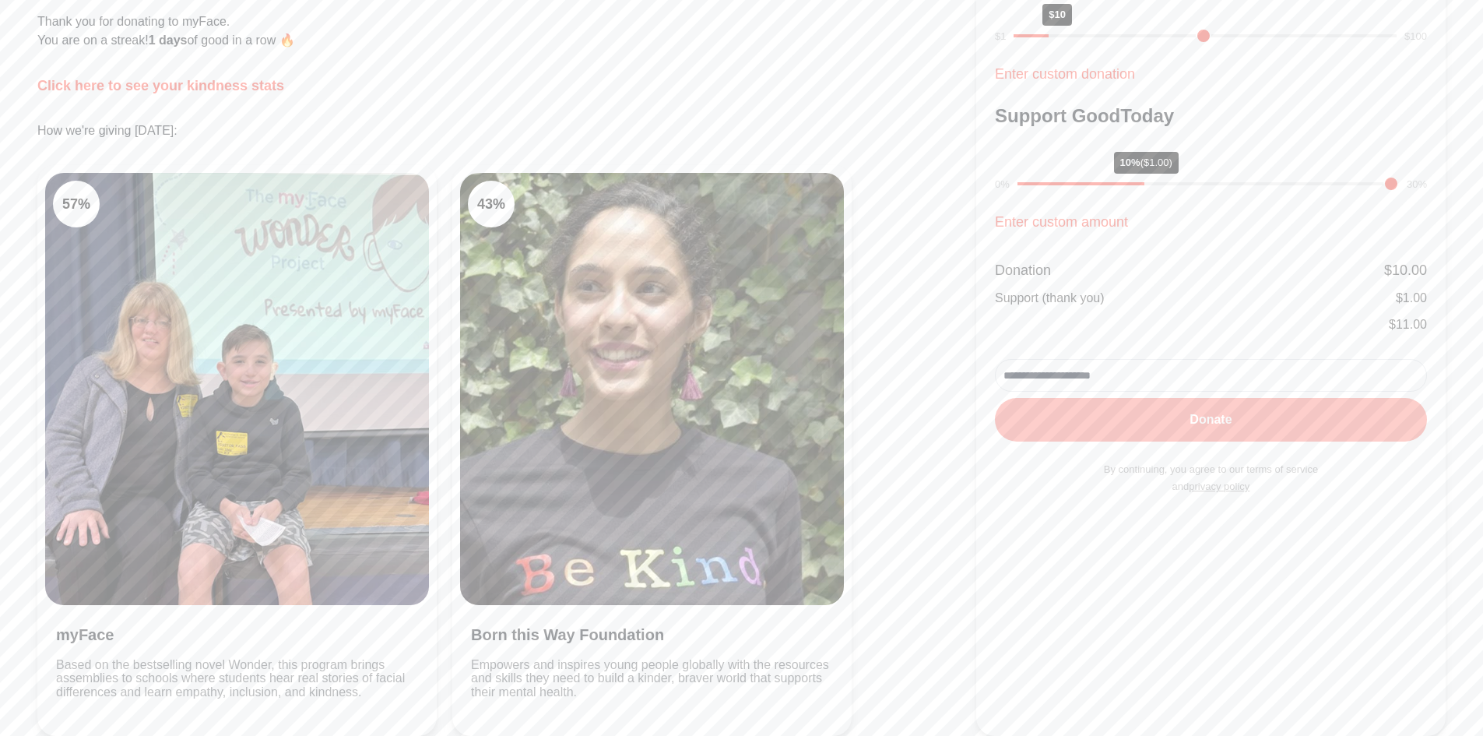  Describe the element at coordinates (160, 86) in the screenshot. I see `a: Click here to see your kindness stats` at that location.